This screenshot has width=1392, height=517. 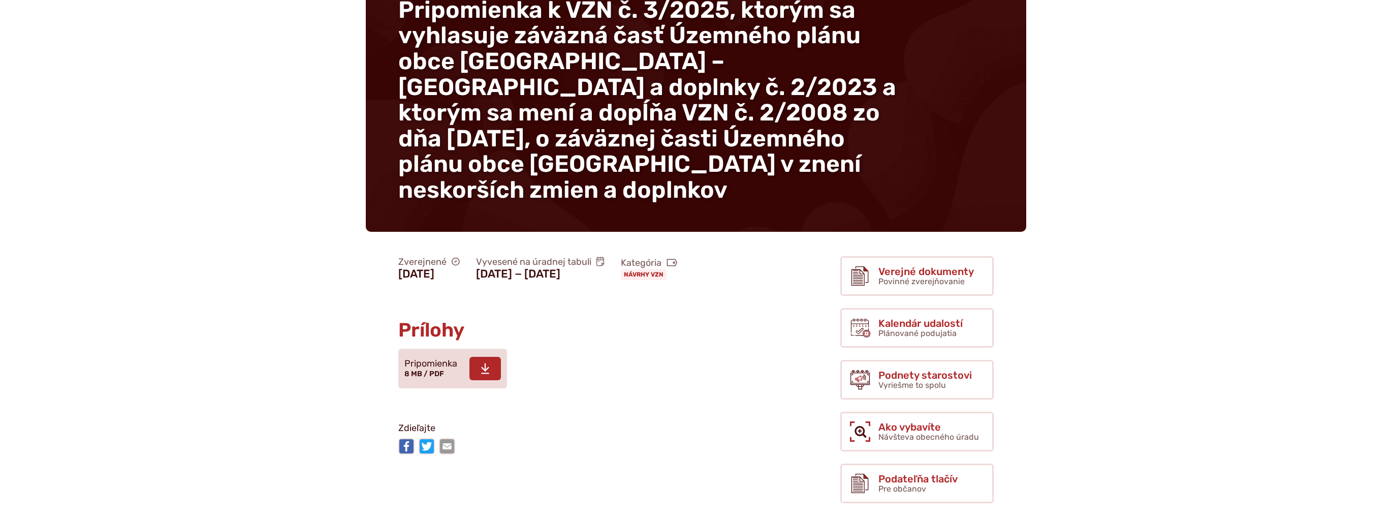 I want to click on a: Kalendár udalostí Plánované podujatia, so click(x=917, y=328).